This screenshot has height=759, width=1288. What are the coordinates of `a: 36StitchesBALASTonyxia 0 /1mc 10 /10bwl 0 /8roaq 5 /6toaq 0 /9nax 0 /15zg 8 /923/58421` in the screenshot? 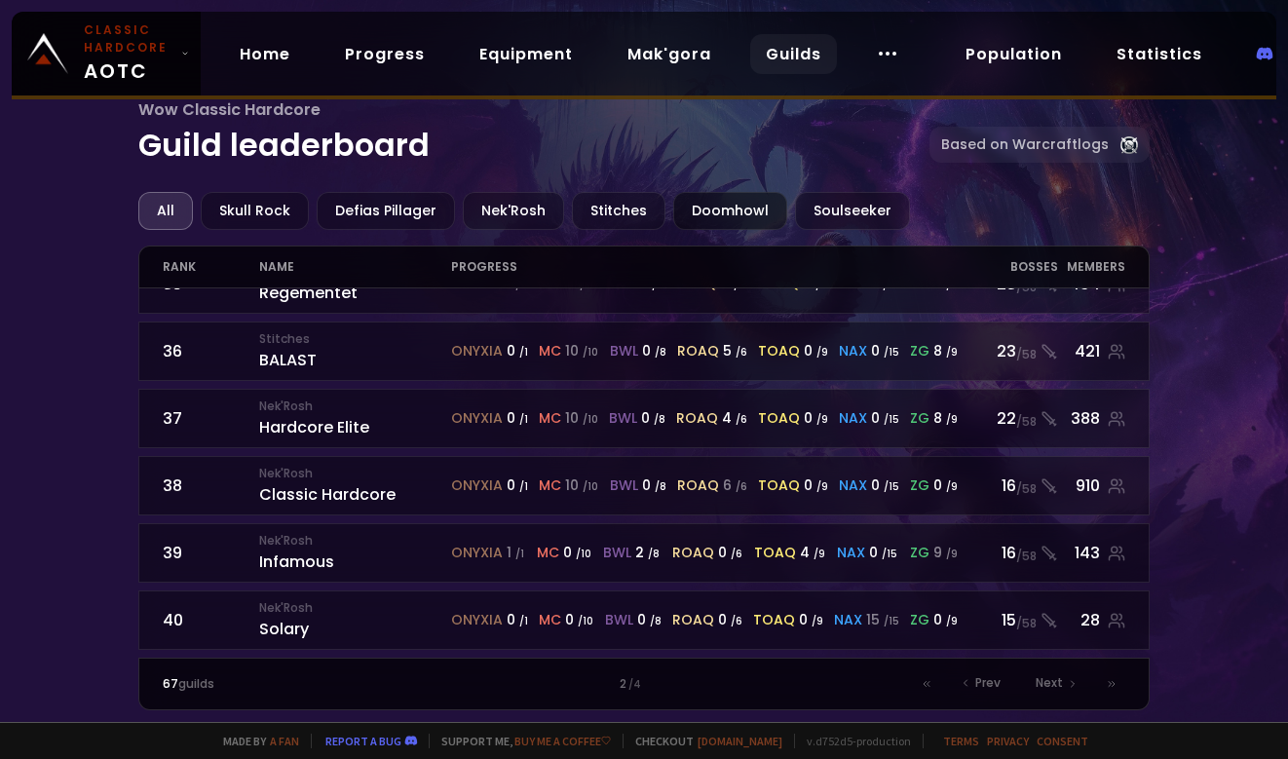 It's located at (644, 351).